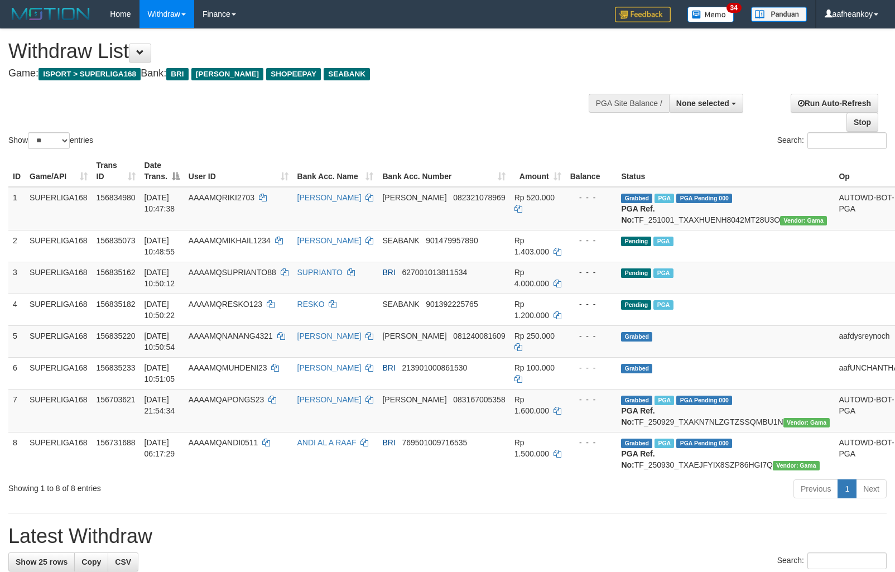 The image size is (895, 572). I want to click on span: CSV, so click(123, 562).